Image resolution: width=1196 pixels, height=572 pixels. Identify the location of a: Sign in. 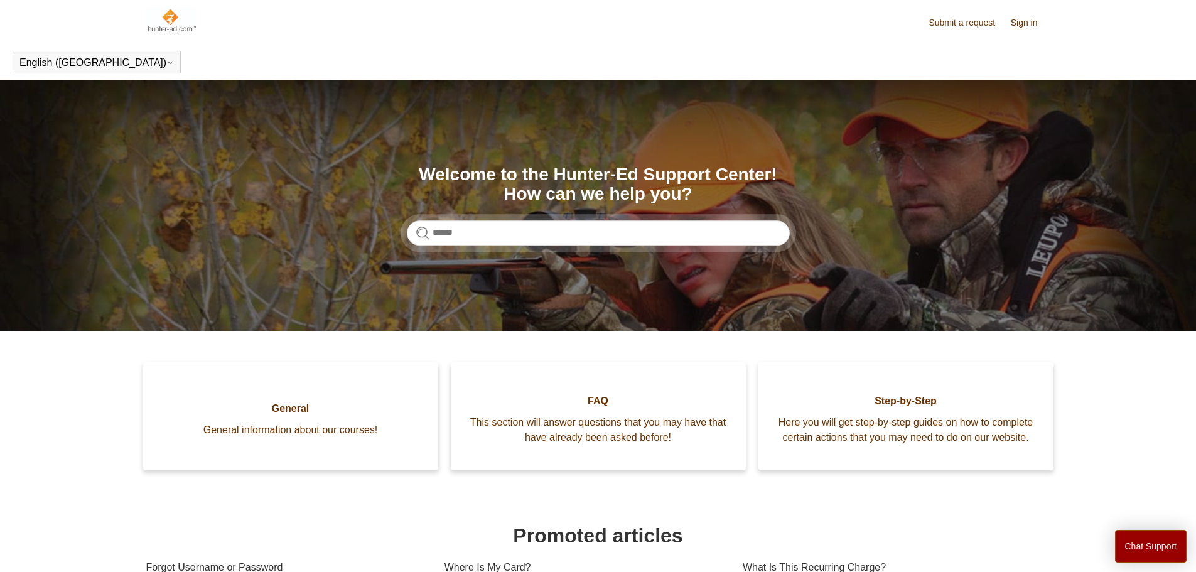
(1030, 23).